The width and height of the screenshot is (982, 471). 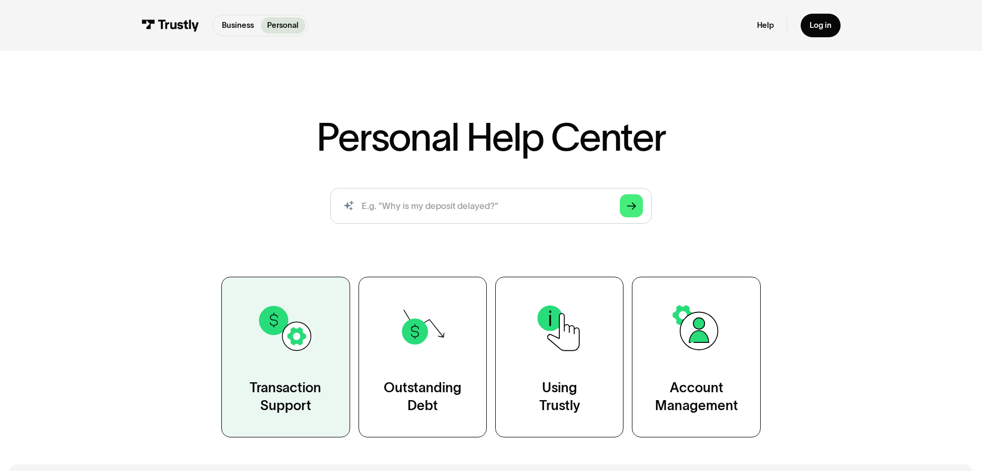 What do you see at coordinates (423, 397) in the screenshot?
I see `div: Outstanding Debt` at bounding box center [423, 397].